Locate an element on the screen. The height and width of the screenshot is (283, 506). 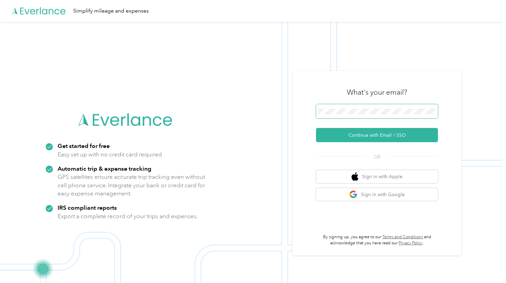
strong: Get started for free is located at coordinates (84, 145).